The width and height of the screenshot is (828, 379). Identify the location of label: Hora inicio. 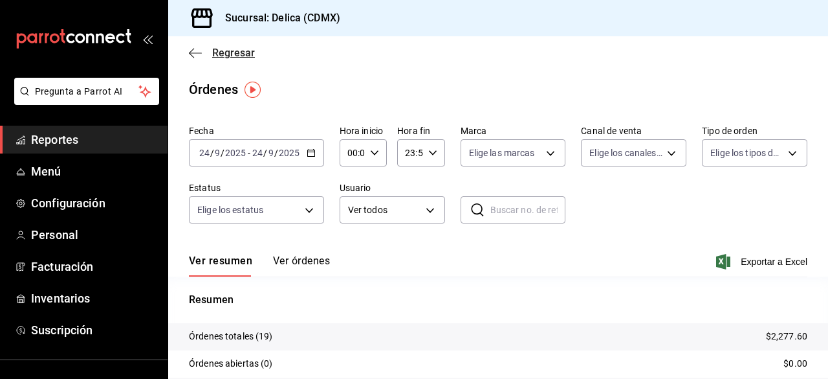
(363, 131).